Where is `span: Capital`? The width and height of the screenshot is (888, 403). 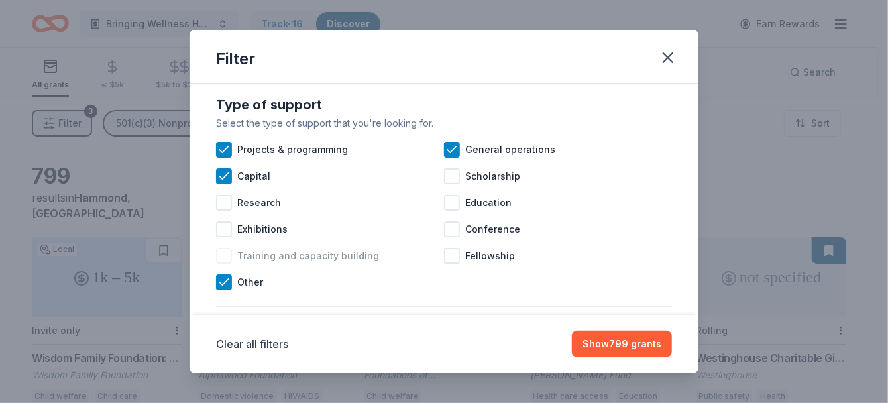 span: Capital is located at coordinates (254, 176).